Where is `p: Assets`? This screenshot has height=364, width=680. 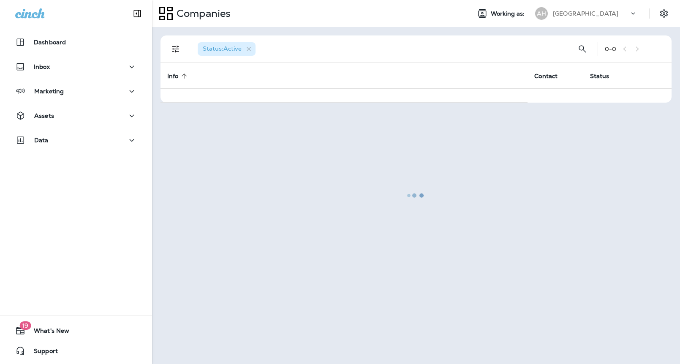
p: Assets is located at coordinates (44, 116).